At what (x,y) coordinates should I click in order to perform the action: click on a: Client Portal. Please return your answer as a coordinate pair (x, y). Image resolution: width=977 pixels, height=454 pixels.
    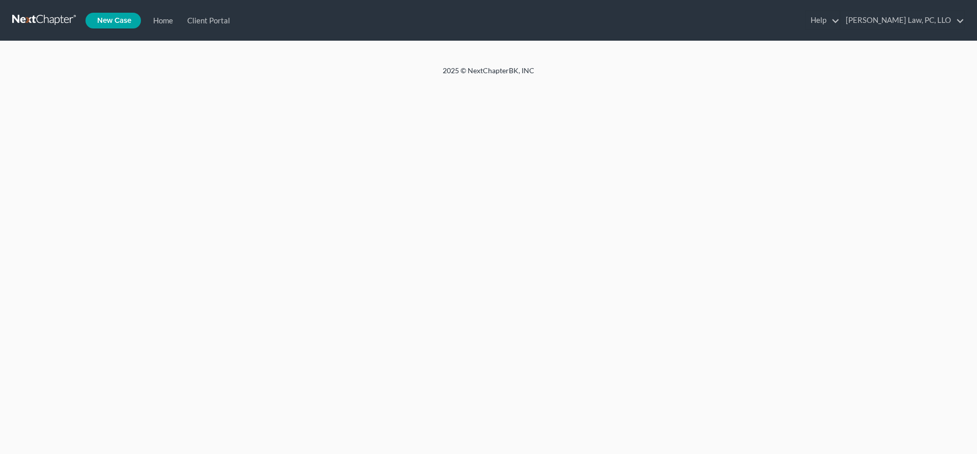
    Looking at the image, I should click on (207, 20).